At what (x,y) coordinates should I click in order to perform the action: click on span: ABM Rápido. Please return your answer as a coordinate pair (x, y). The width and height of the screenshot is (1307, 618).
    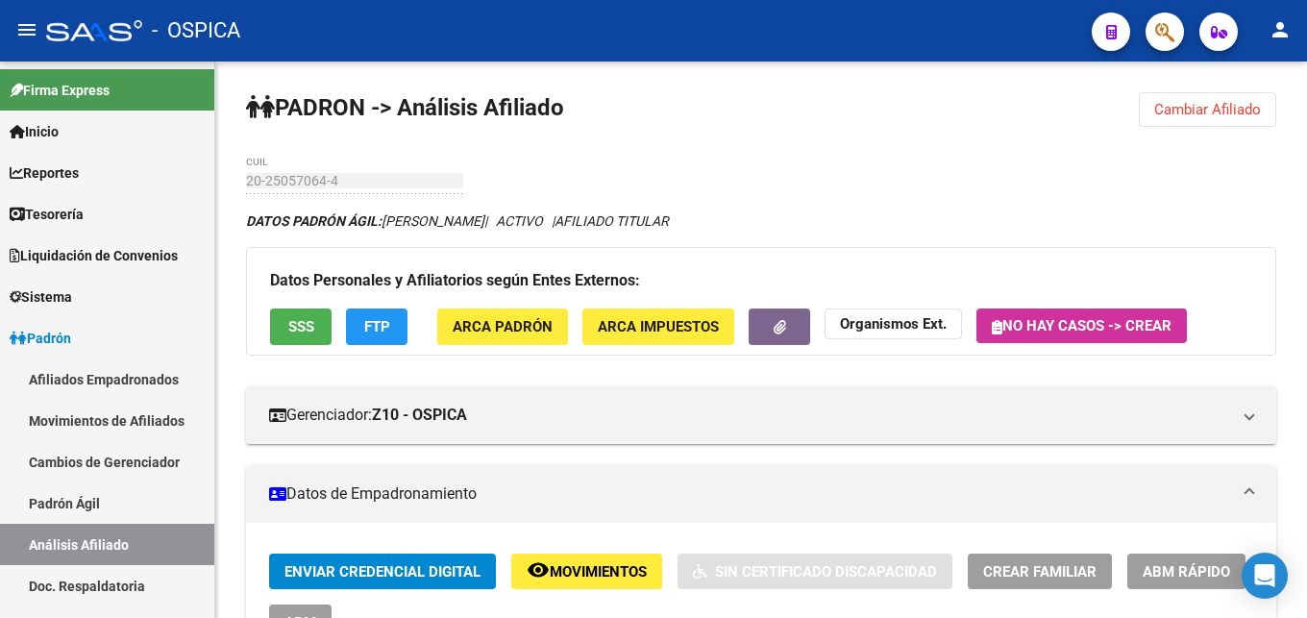
    Looking at the image, I should click on (1186, 572).